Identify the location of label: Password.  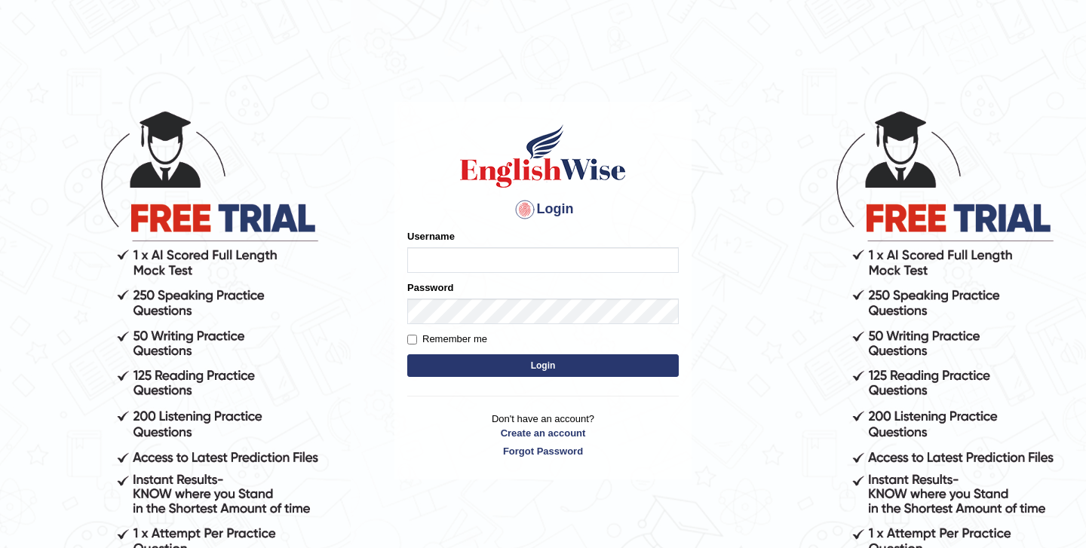
(430, 287).